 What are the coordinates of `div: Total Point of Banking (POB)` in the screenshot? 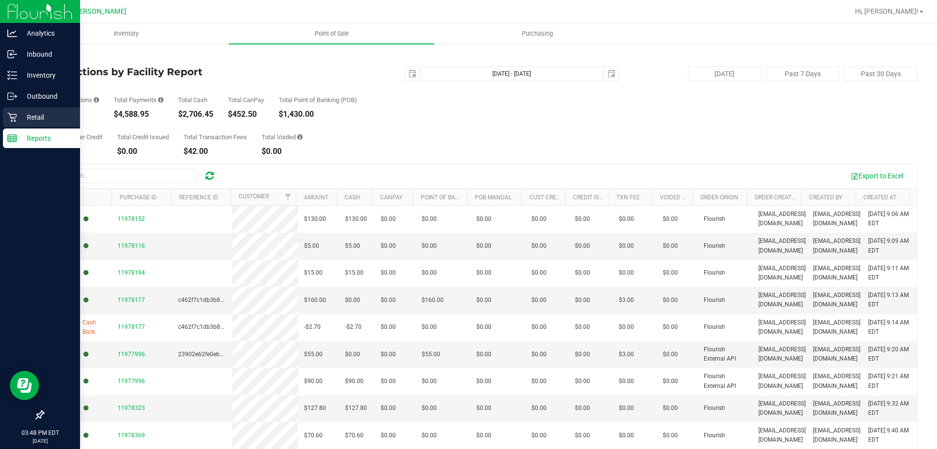 It's located at (318, 100).